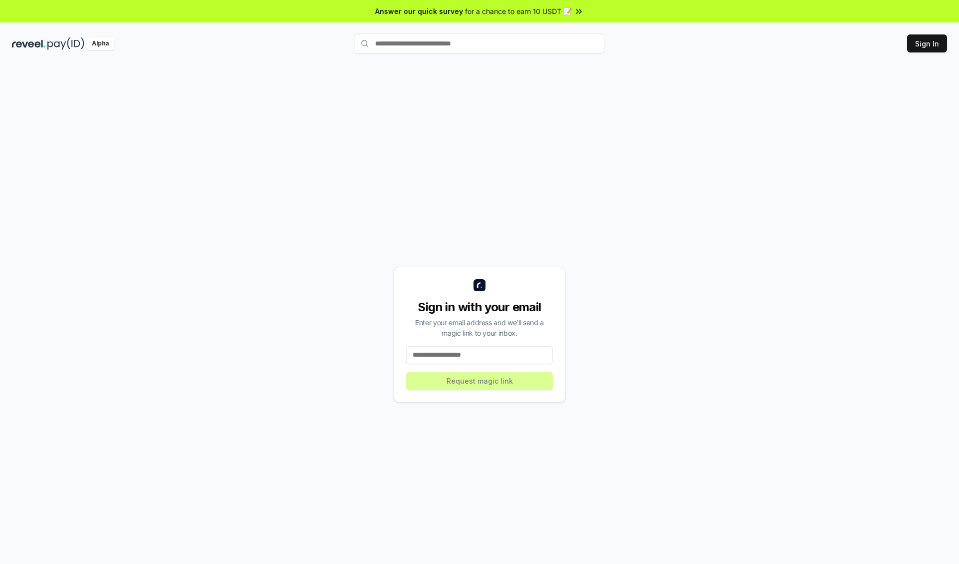 This screenshot has height=564, width=959. I want to click on img: pay_id, so click(66, 43).